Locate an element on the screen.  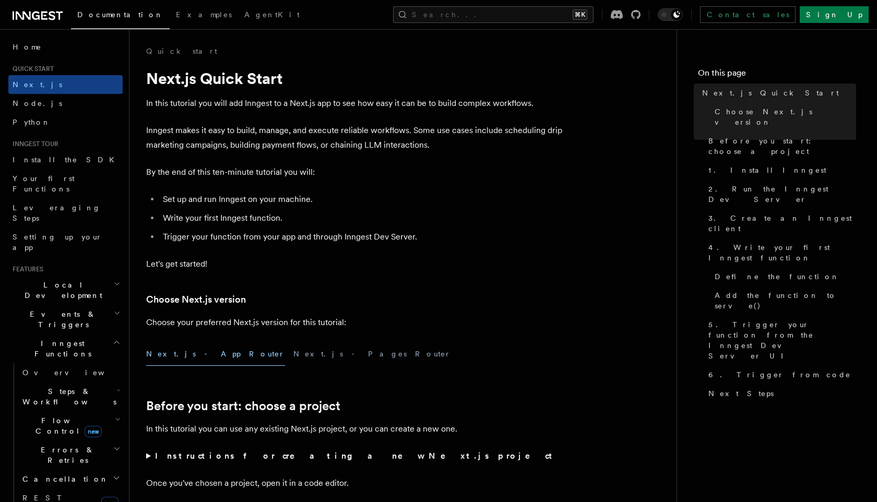
span: Quick start is located at coordinates (31, 69).